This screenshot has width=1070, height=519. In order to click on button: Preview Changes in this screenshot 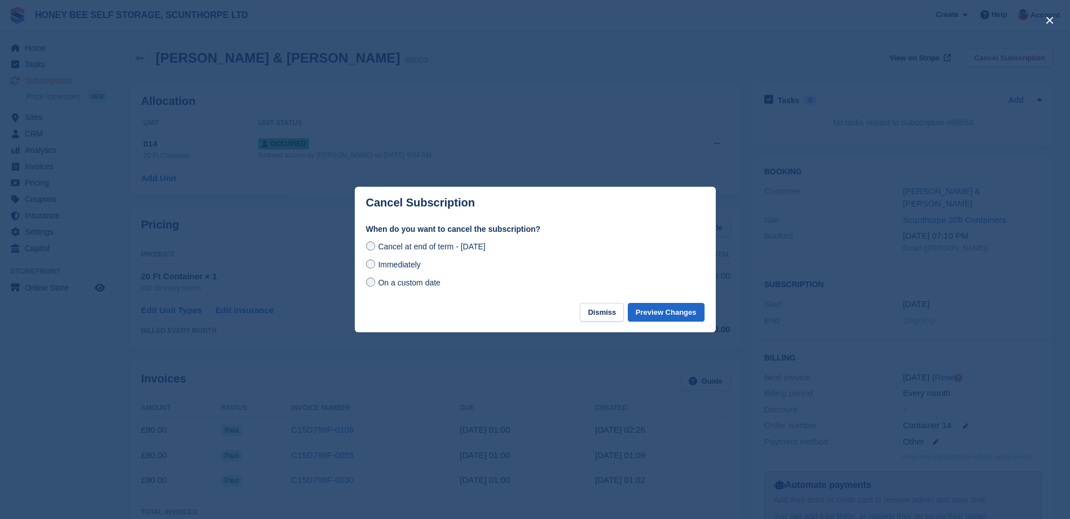, I will do `click(666, 312)`.